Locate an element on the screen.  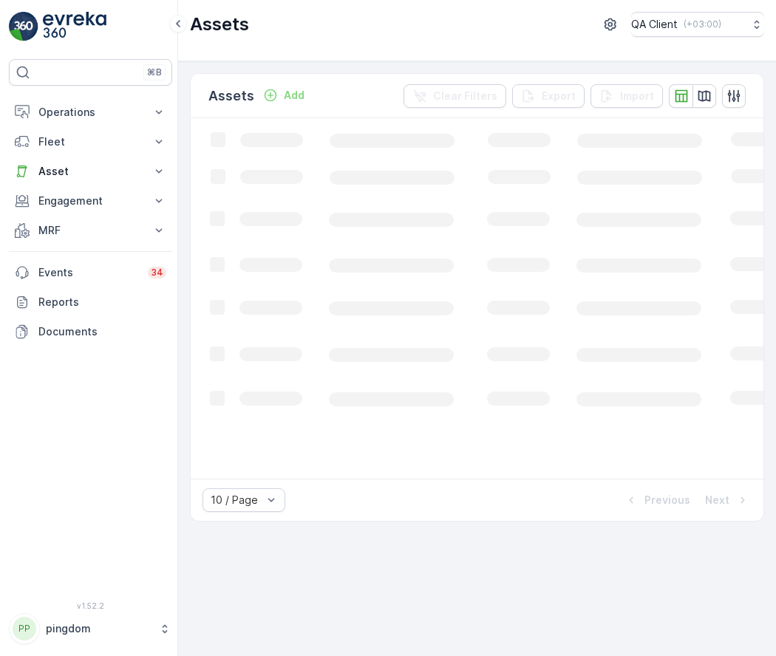
p: Clear Filters is located at coordinates (465, 96).